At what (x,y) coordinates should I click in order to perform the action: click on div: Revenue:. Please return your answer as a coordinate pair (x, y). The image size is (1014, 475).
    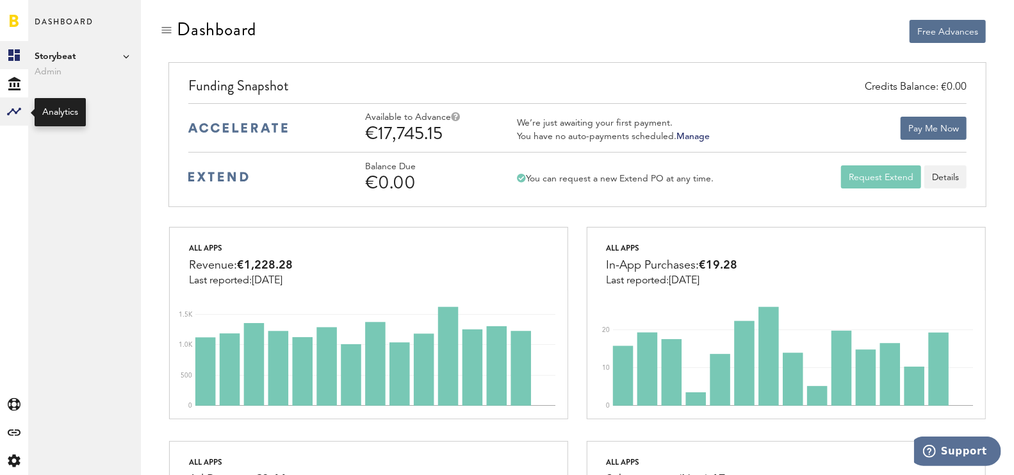
    Looking at the image, I should click on (241, 265).